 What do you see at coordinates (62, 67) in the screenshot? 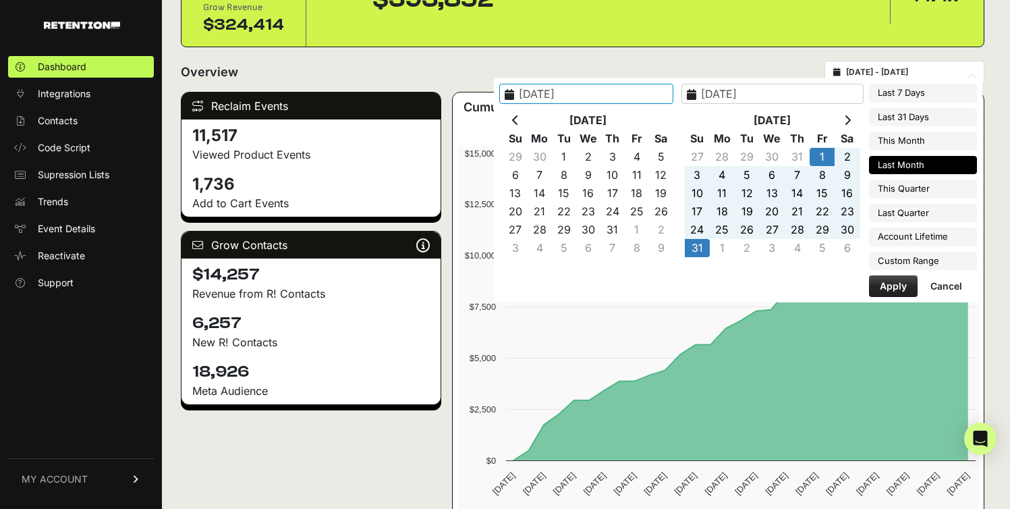
I see `span: Dashboard` at bounding box center [62, 67].